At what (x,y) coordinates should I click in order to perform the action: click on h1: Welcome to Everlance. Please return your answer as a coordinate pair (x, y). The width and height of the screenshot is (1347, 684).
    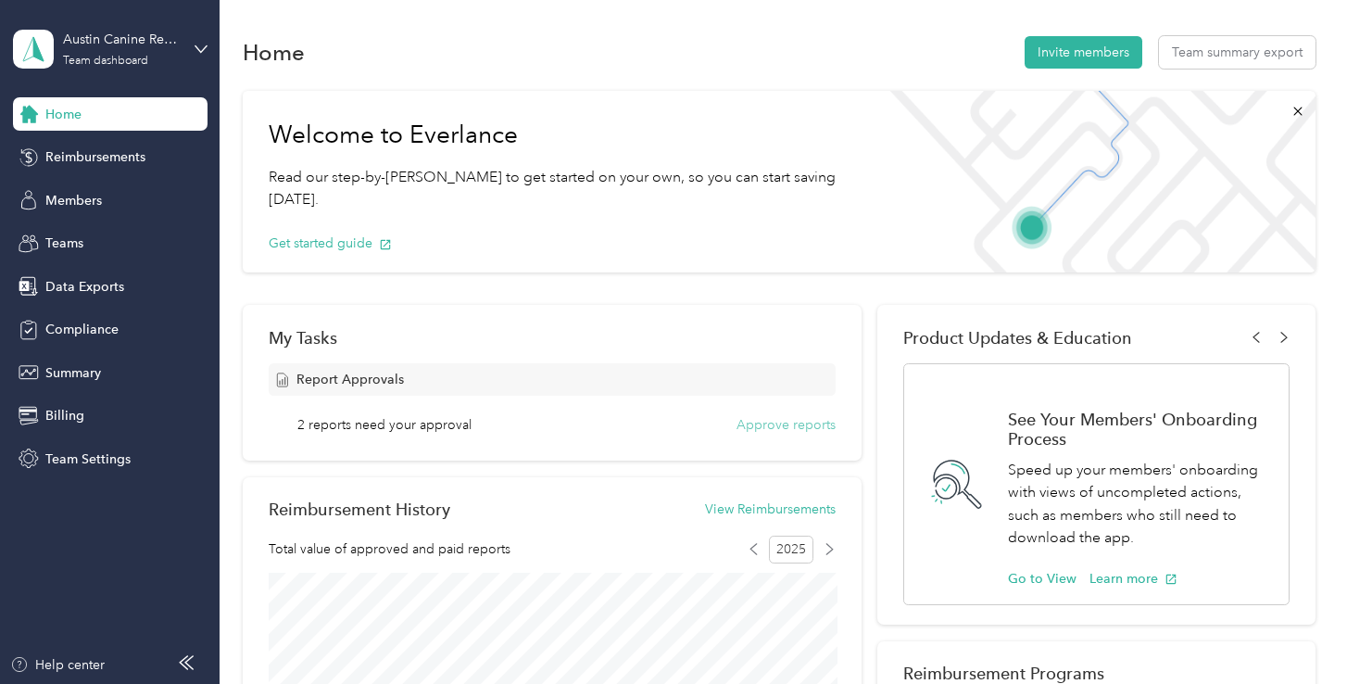
    Looking at the image, I should click on (558, 135).